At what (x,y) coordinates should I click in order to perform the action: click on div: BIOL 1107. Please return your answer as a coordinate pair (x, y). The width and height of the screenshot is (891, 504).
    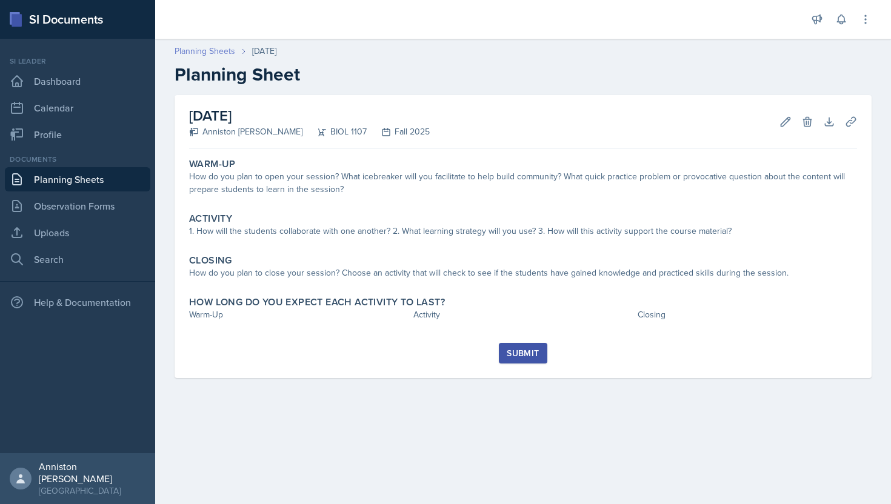
    Looking at the image, I should click on (334, 131).